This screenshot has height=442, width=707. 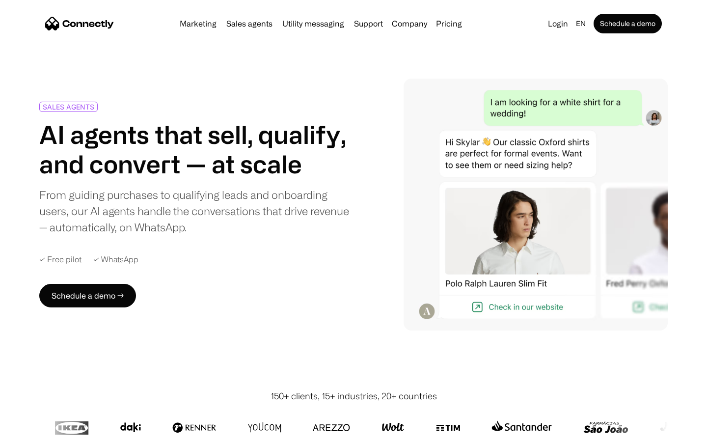 What do you see at coordinates (60, 259) in the screenshot?
I see `div: ✓ Free pilot` at bounding box center [60, 259].